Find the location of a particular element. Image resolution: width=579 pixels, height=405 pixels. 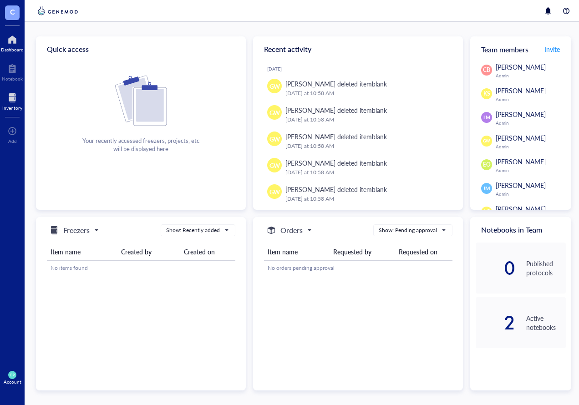

div: Show: Recently added is located at coordinates (193, 230).